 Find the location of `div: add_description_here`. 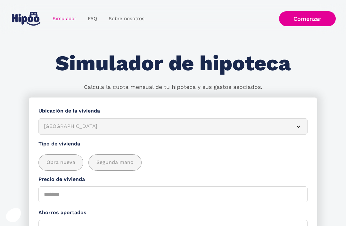

div: add_description_here is located at coordinates (173, 163).